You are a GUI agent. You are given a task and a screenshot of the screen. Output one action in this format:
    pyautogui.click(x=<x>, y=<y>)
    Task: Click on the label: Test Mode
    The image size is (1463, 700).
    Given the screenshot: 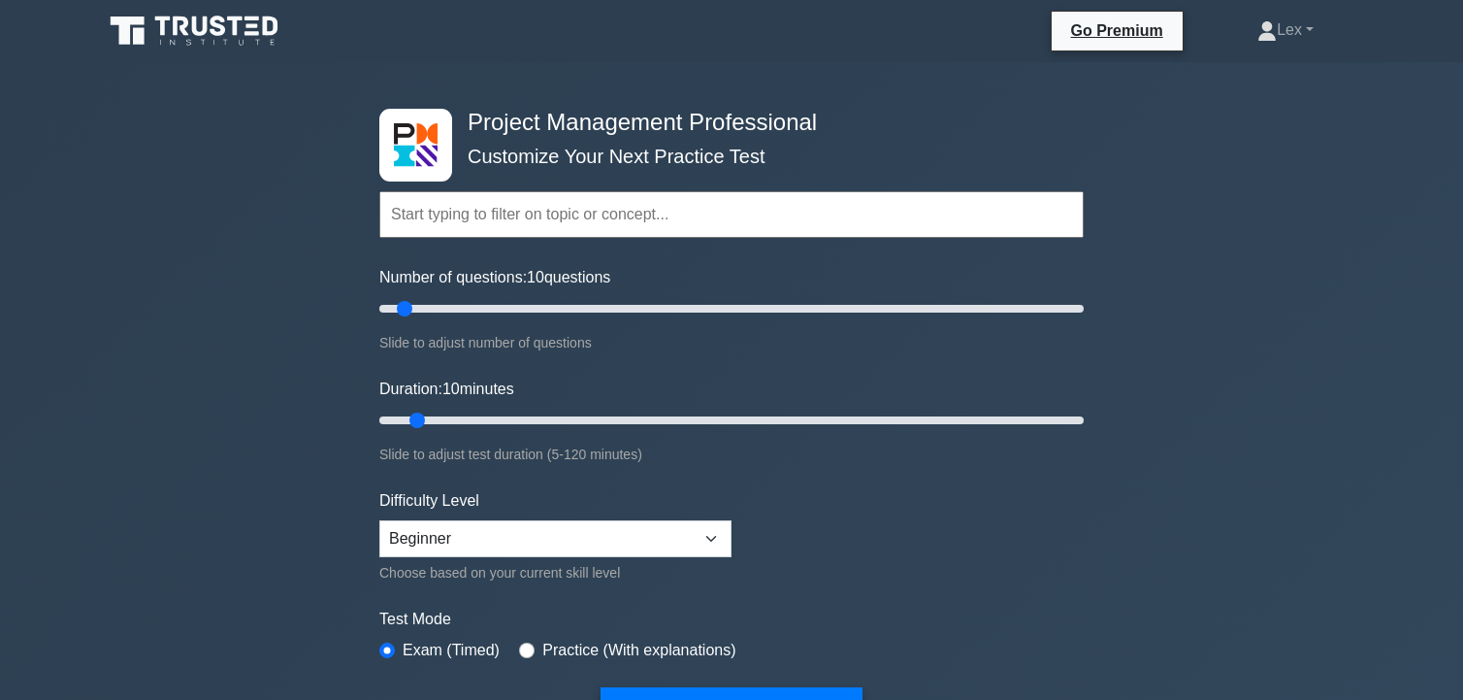 What is the action you would take?
    pyautogui.click(x=732, y=619)
    